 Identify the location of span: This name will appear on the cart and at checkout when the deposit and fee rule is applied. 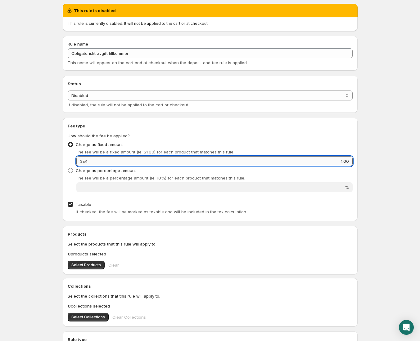
(157, 63).